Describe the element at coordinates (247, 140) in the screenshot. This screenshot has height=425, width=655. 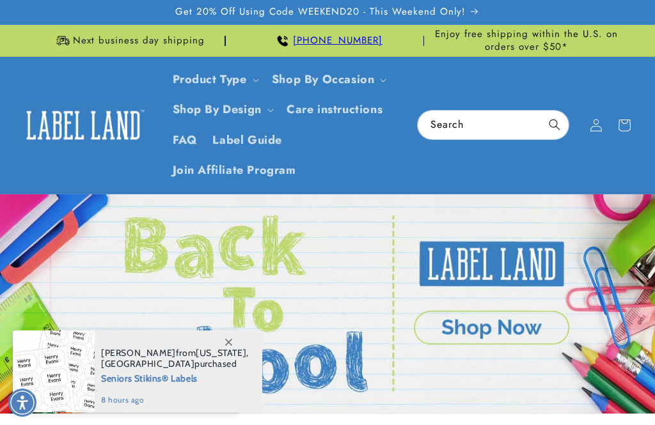
I see `span: Label Guide` at that location.